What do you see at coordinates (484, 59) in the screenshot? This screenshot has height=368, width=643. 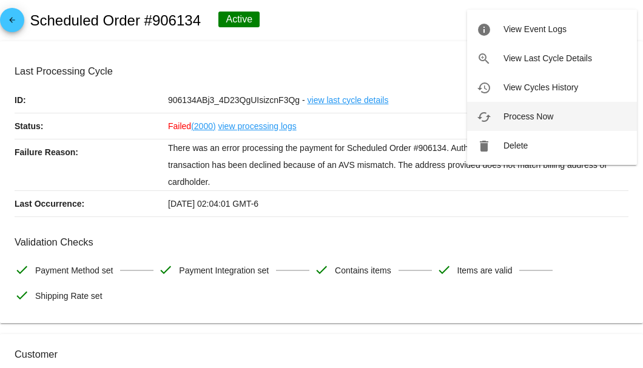 I see `mat-icon: zoom_in` at bounding box center [484, 59].